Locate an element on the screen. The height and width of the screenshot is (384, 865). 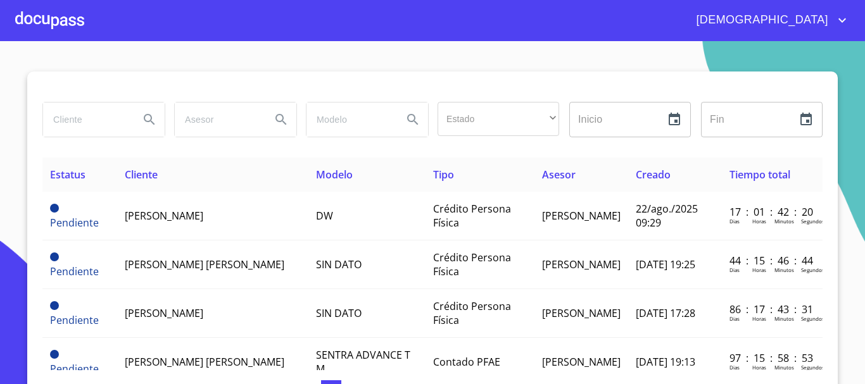
span: Modelo is located at coordinates (334, 175).